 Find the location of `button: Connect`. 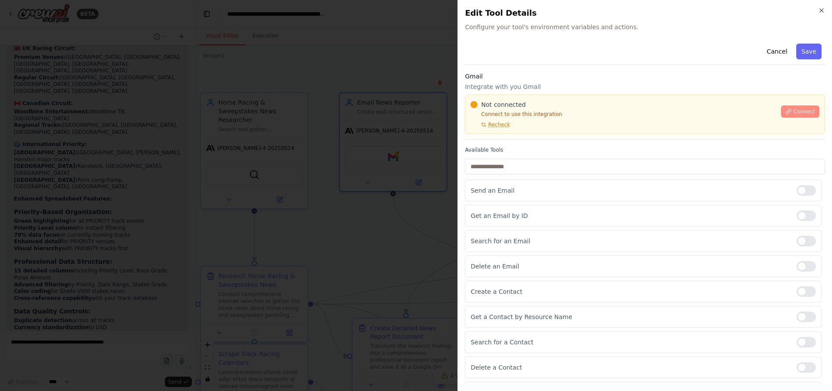

button: Connect is located at coordinates (800, 112).